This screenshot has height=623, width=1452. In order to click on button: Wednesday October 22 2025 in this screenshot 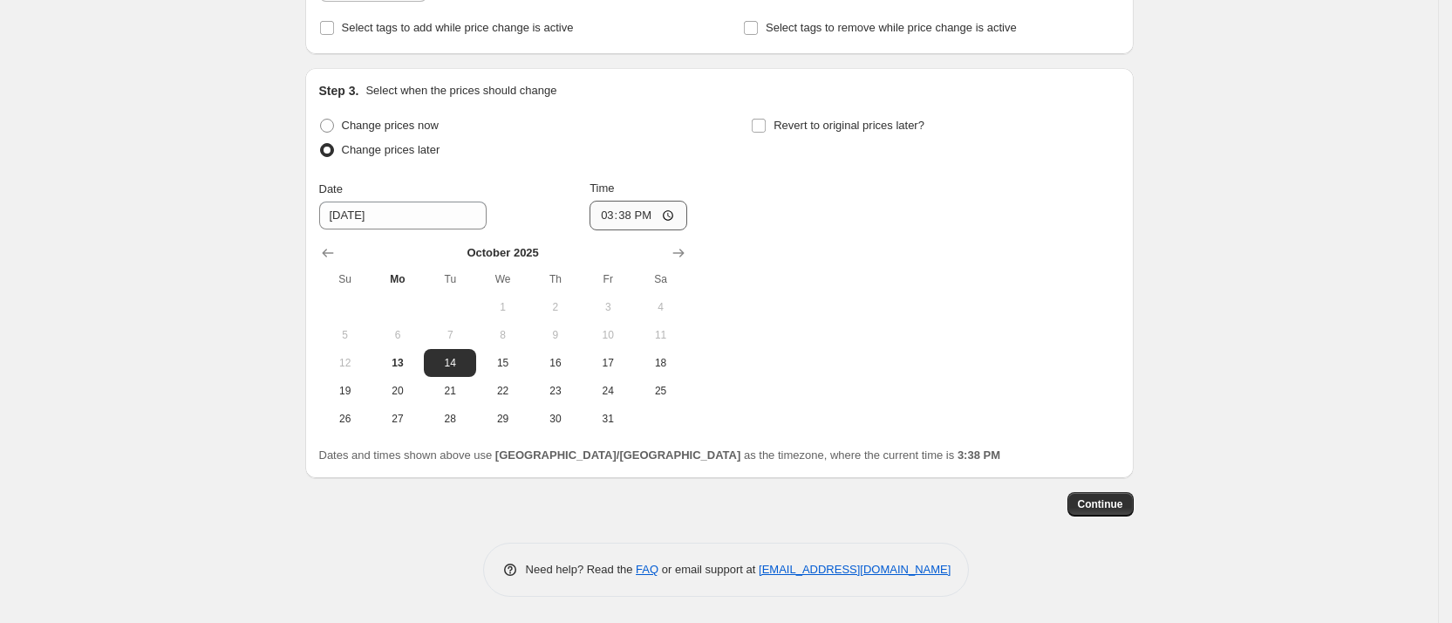, I will do `click(502, 391)`.